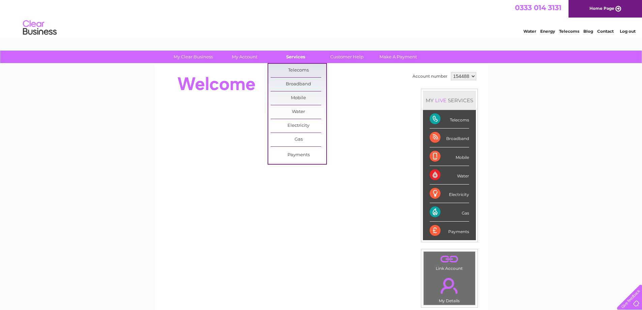  What do you see at coordinates (449, 156) in the screenshot?
I see `div: Mobile` at bounding box center [449, 156].